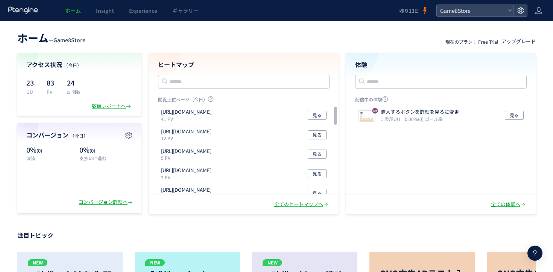  What do you see at coordinates (509, 204) in the screenshot?
I see `div: 全ての体験へ` at bounding box center [509, 204].